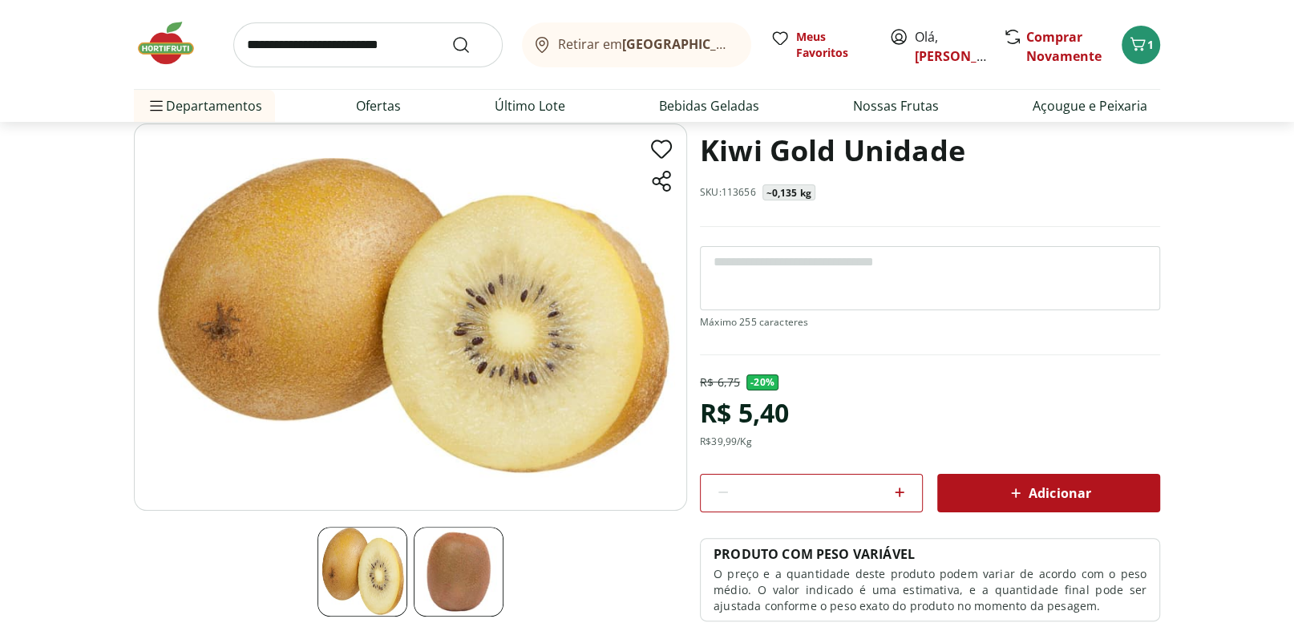 The height and width of the screenshot is (627, 1294). I want to click on span: Olá,, so click(950, 47).